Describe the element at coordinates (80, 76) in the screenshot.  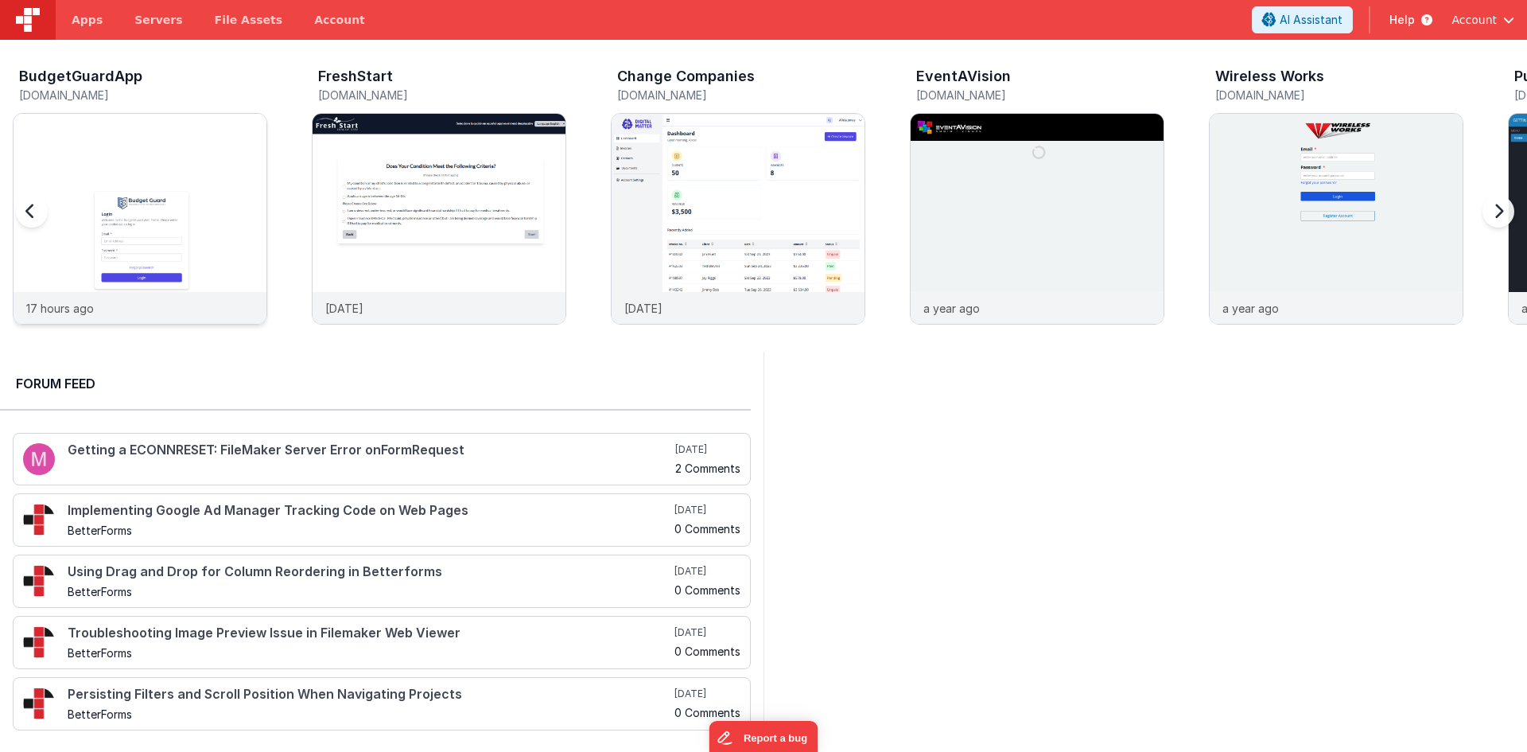
I see `h3: BudgetGuardApp` at that location.